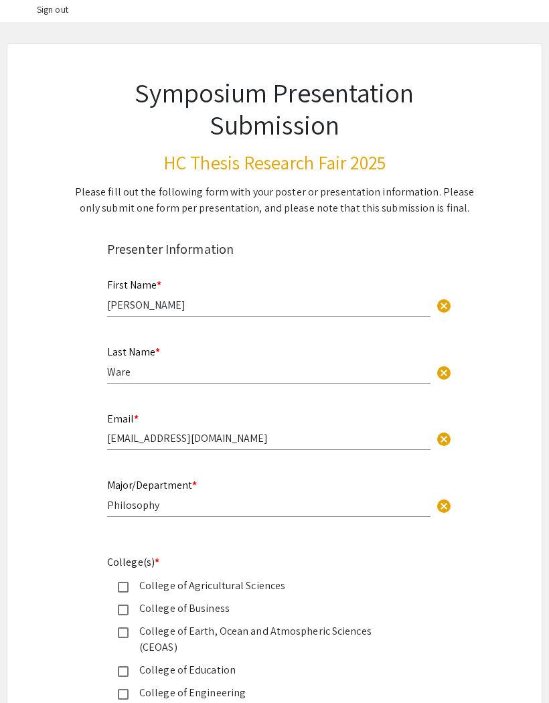 The image size is (549, 703). Describe the element at coordinates (133, 562) in the screenshot. I see `mat-label: College(s)` at that location.